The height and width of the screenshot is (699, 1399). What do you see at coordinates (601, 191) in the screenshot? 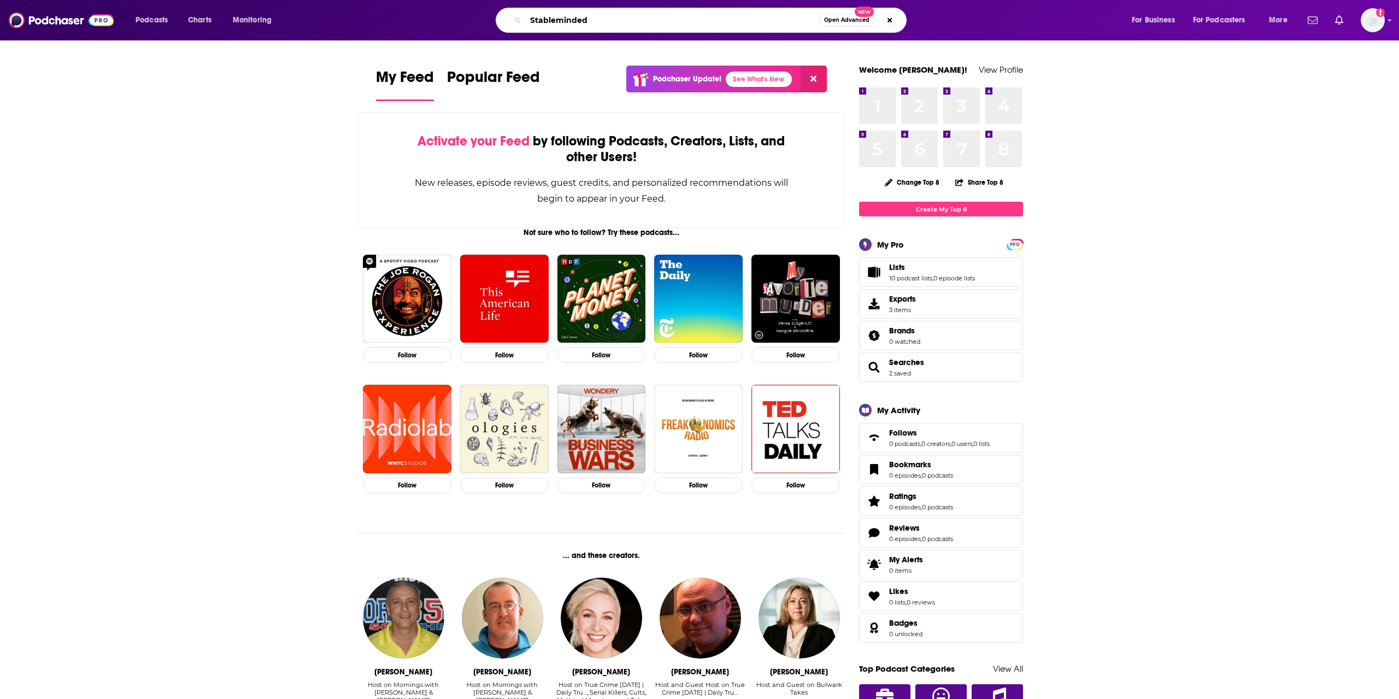
I see `div: New releases, episode reviews, guest credits, and personalized recommendations will begin to appe...` at bounding box center [601, 191].